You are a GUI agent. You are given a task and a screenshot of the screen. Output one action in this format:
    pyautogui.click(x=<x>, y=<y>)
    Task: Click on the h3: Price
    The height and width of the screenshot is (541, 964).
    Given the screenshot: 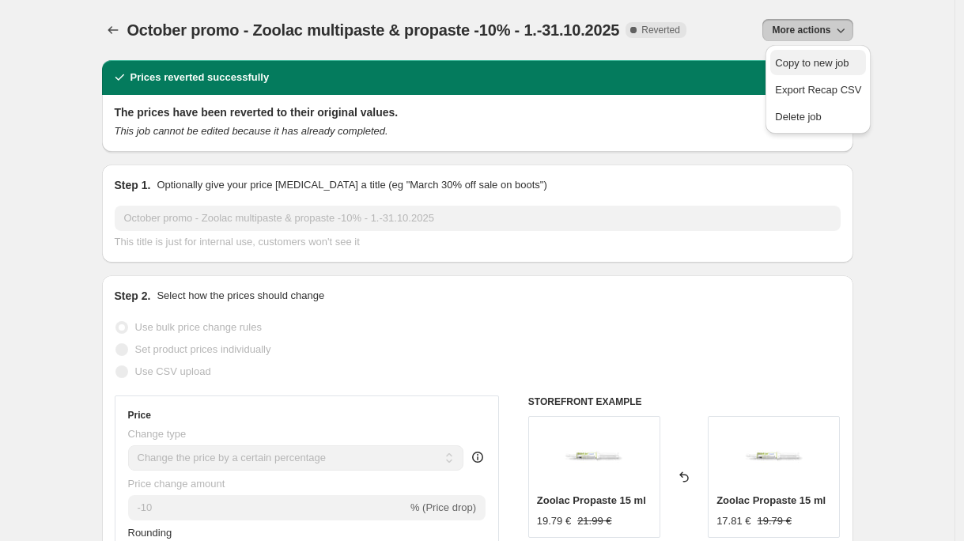 What is the action you would take?
    pyautogui.click(x=139, y=415)
    